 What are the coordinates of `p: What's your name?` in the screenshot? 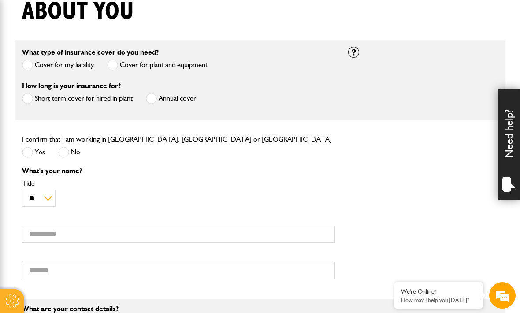 It's located at (178, 171).